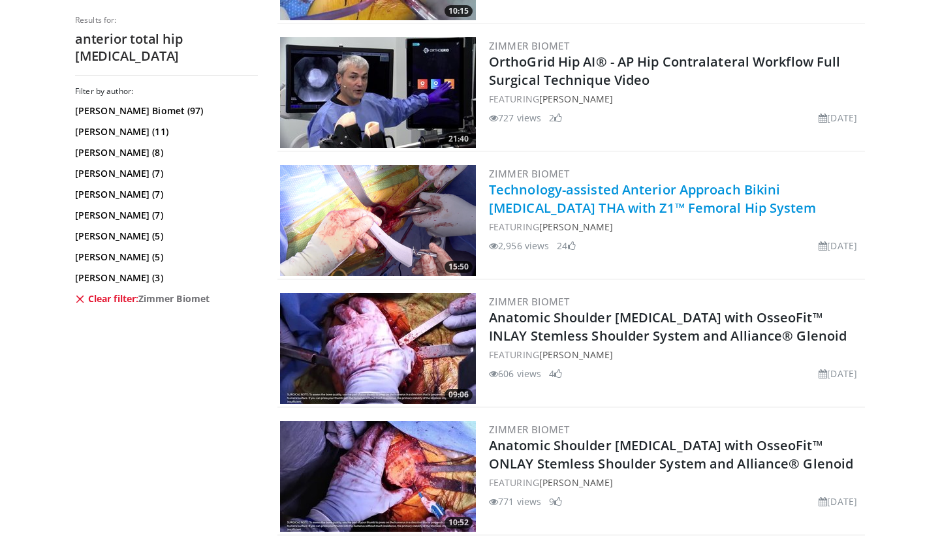  I want to click on li: 2,956 views, so click(519, 245).